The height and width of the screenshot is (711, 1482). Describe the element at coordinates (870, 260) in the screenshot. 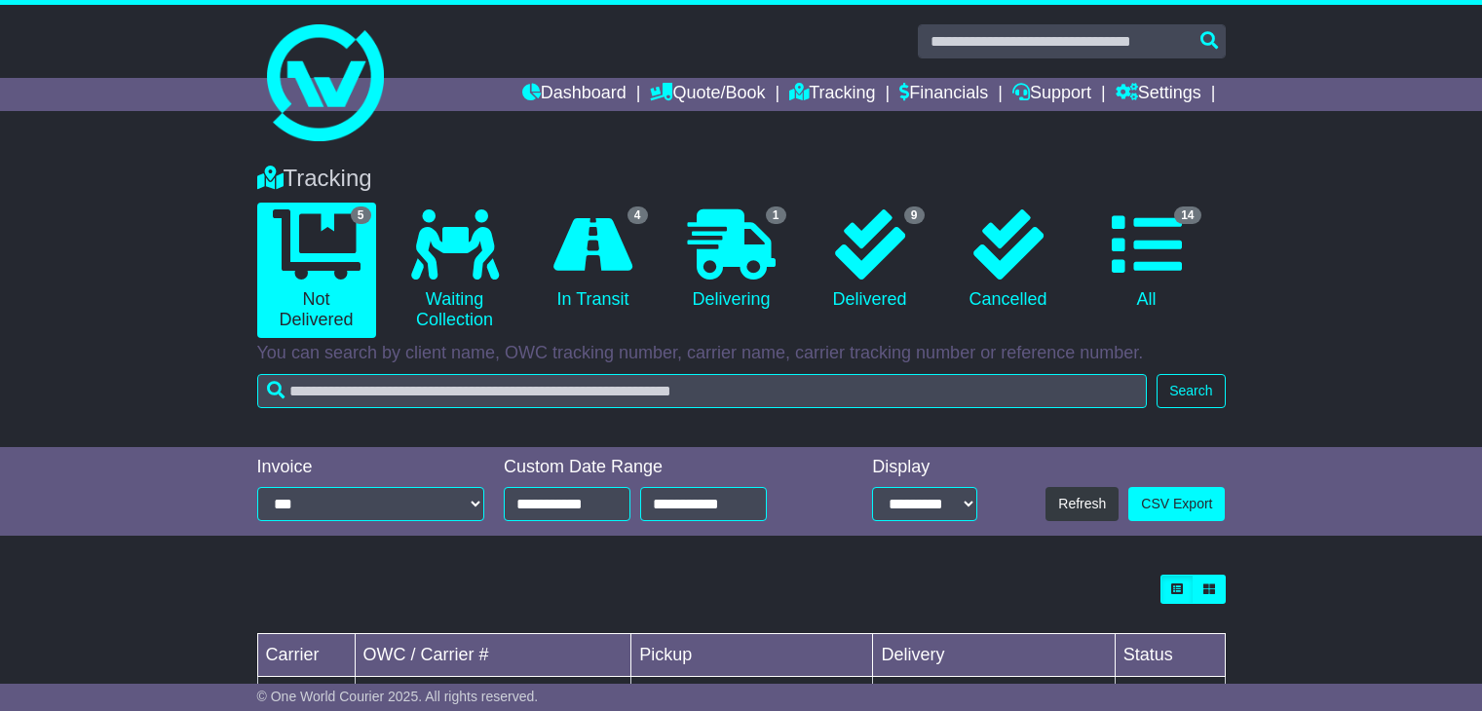

I see `a: 9 Delivered` at that location.